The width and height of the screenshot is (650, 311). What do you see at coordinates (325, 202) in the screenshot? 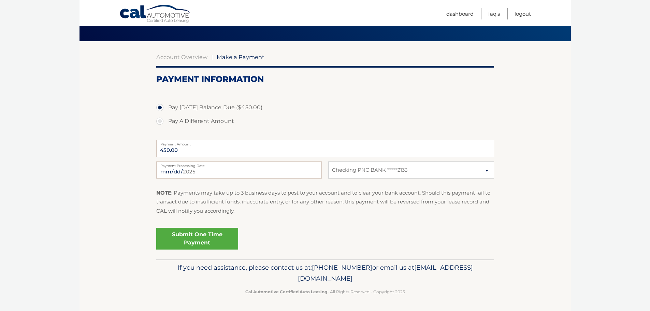
I see `p: : Payments may take up to 3 business days to post to your account and to clear your bank account....` at bounding box center [325, 202].